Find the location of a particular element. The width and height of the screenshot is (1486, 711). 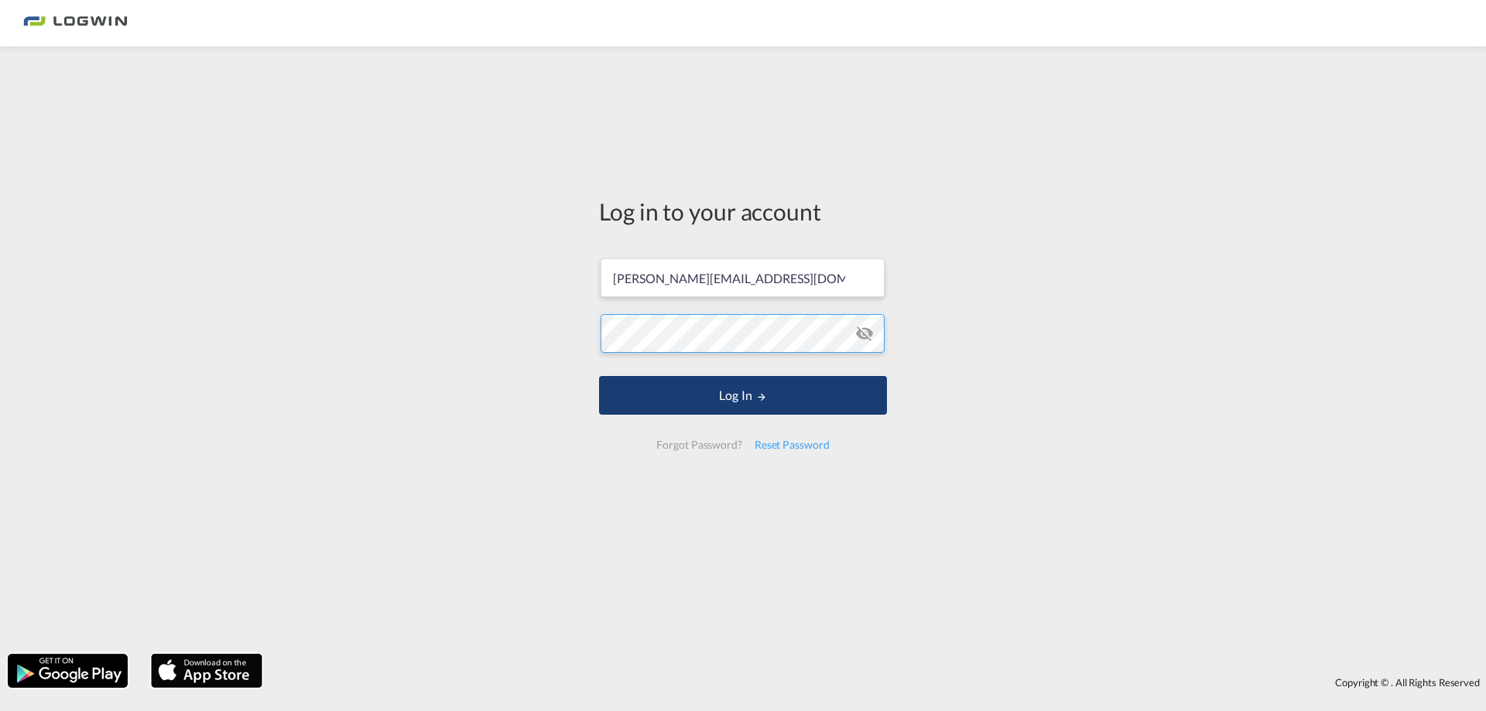

button: LOGIN is located at coordinates (743, 396).